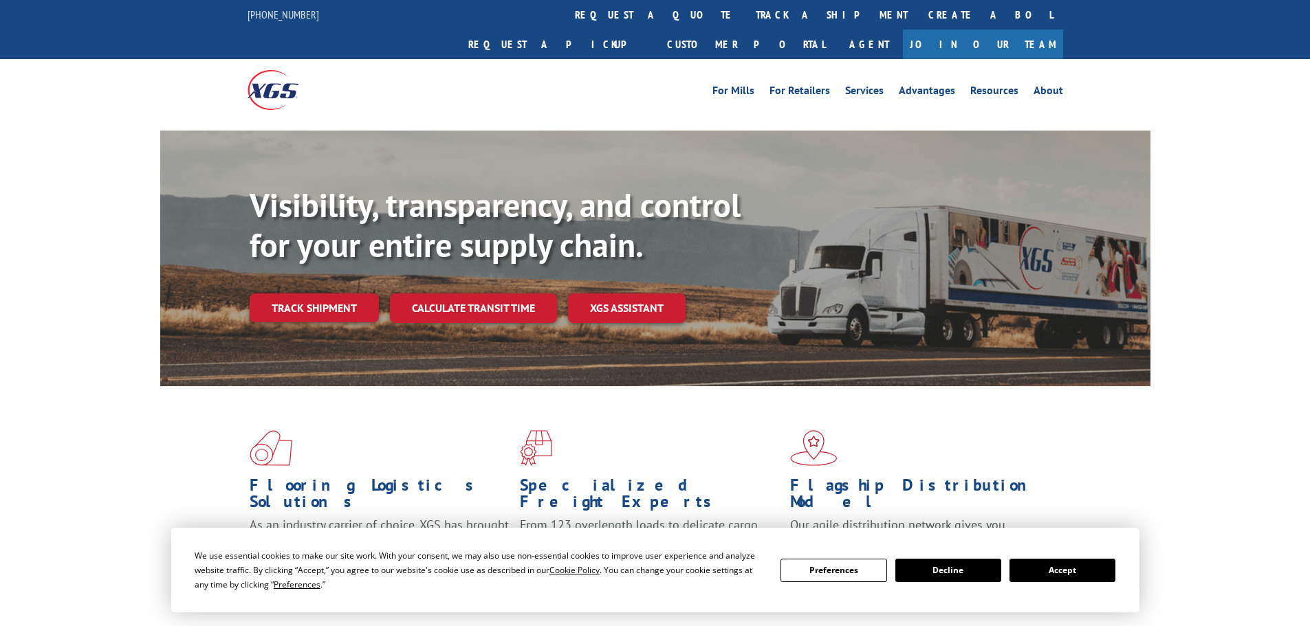  I want to click on a: Resources, so click(994, 93).